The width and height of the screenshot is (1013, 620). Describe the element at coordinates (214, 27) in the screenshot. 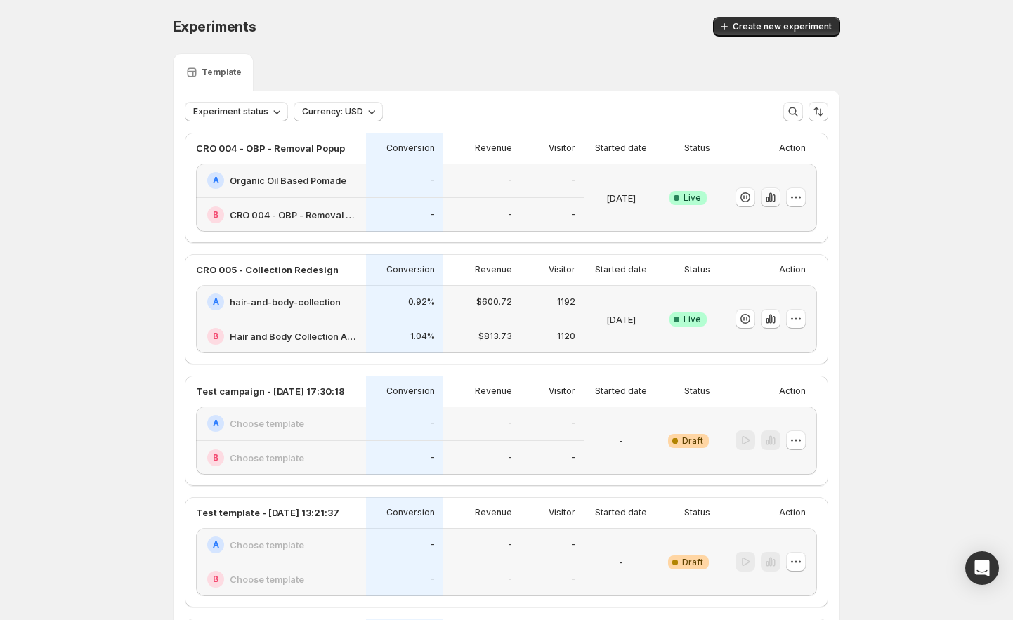

I see `span: Experiments` at that location.